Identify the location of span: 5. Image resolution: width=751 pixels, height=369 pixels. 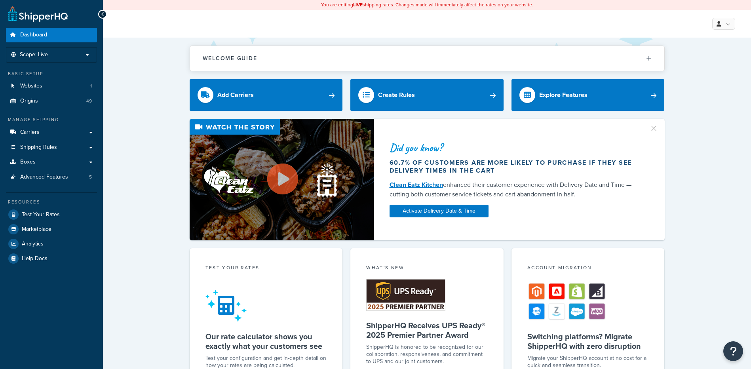
(90, 177).